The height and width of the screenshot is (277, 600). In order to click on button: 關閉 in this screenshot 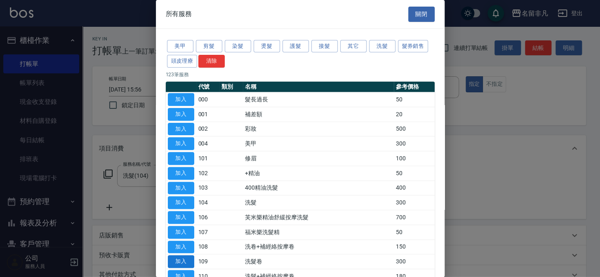, I will do `click(422, 14)`.